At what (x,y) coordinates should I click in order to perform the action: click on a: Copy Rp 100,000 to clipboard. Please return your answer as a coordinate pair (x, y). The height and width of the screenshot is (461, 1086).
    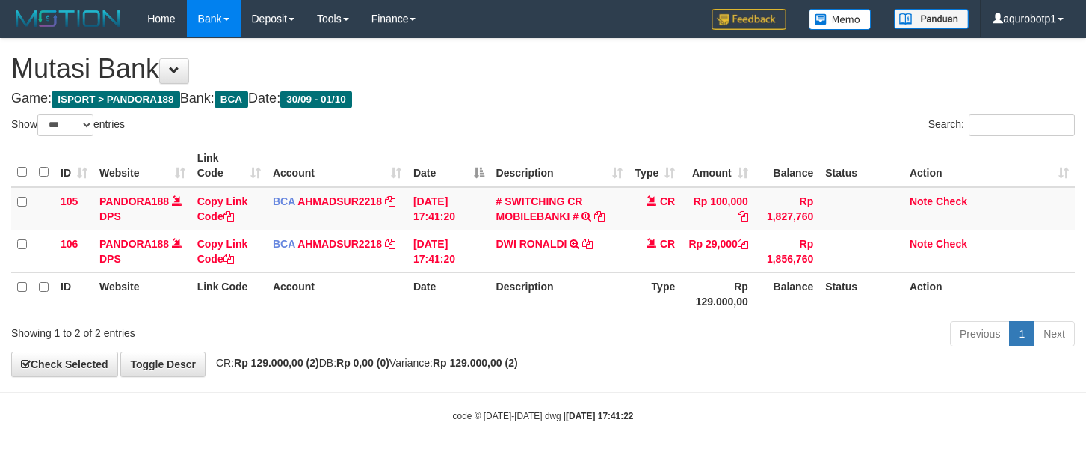
    Looking at the image, I should click on (743, 216).